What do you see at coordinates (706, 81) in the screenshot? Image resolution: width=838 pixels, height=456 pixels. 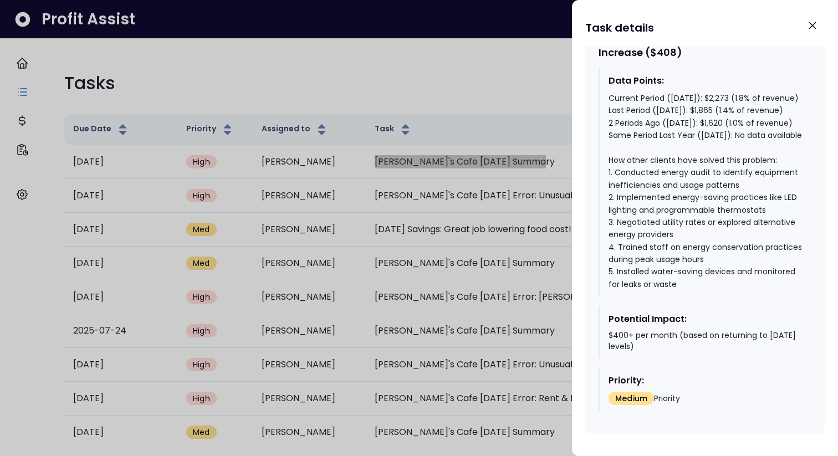 I see `div: Data Points:` at bounding box center [706, 81].